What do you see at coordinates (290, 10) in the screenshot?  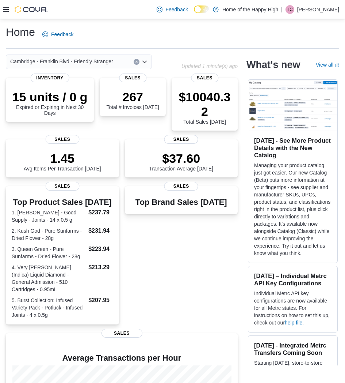 I see `span: TC` at bounding box center [290, 10].